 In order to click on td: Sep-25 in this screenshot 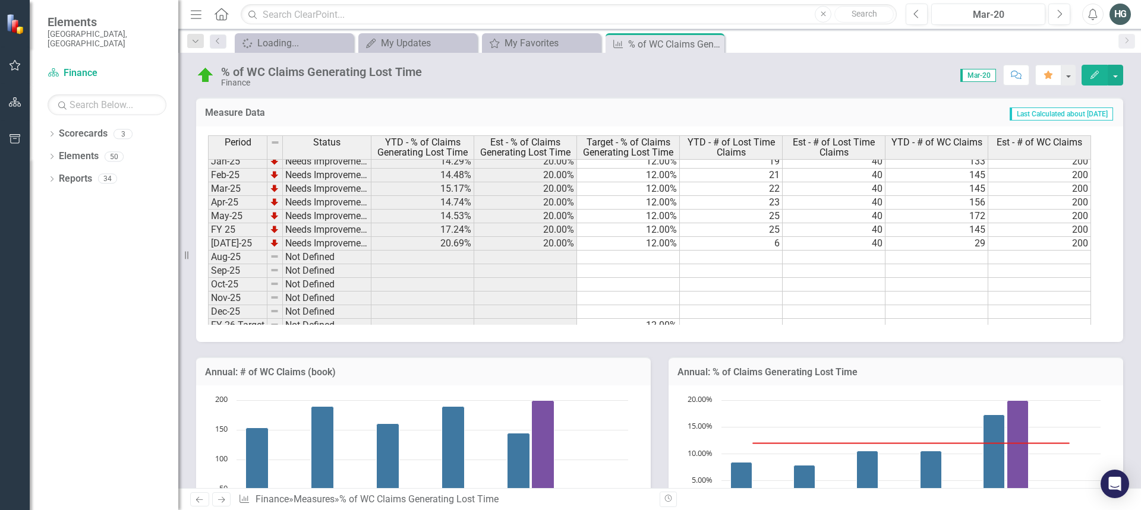, I will do `click(238, 271)`.